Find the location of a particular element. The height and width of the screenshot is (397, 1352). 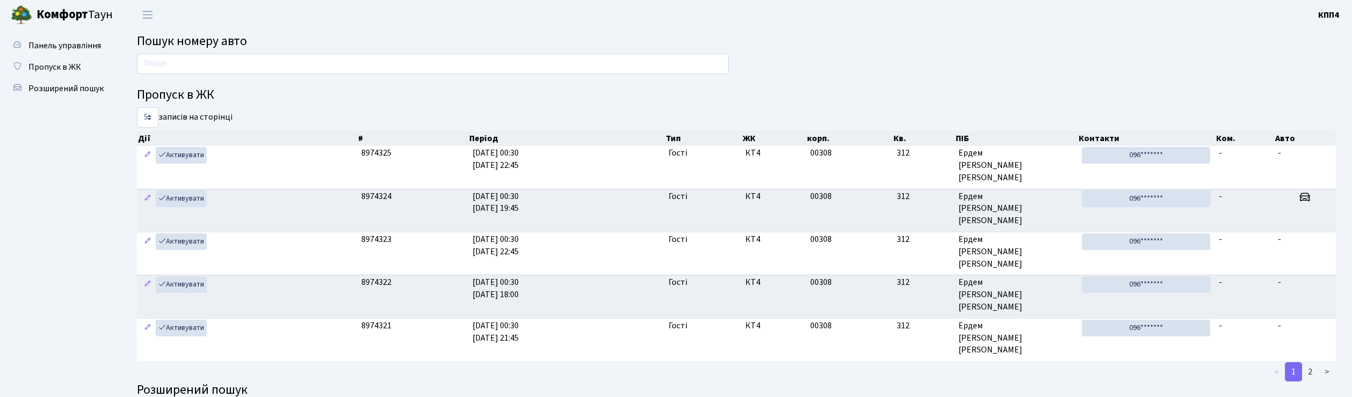

span: Пропуск в ЖК is located at coordinates (55, 67).